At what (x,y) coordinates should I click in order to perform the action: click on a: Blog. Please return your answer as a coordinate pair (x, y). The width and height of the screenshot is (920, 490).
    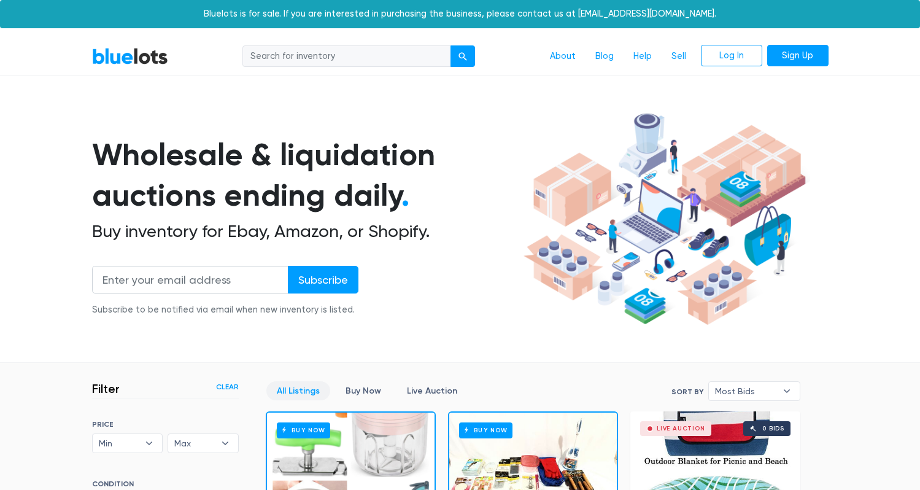
    Looking at the image, I should click on (604, 56).